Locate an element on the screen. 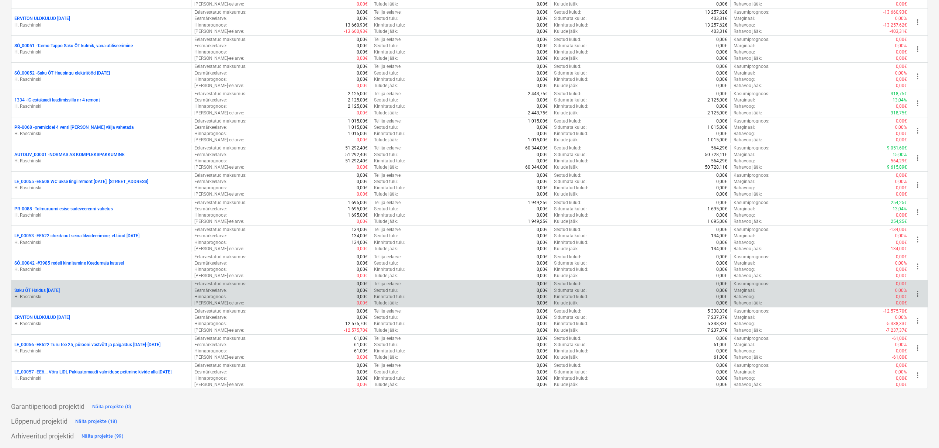  p: -13 660,93€ is located at coordinates (356, 31).